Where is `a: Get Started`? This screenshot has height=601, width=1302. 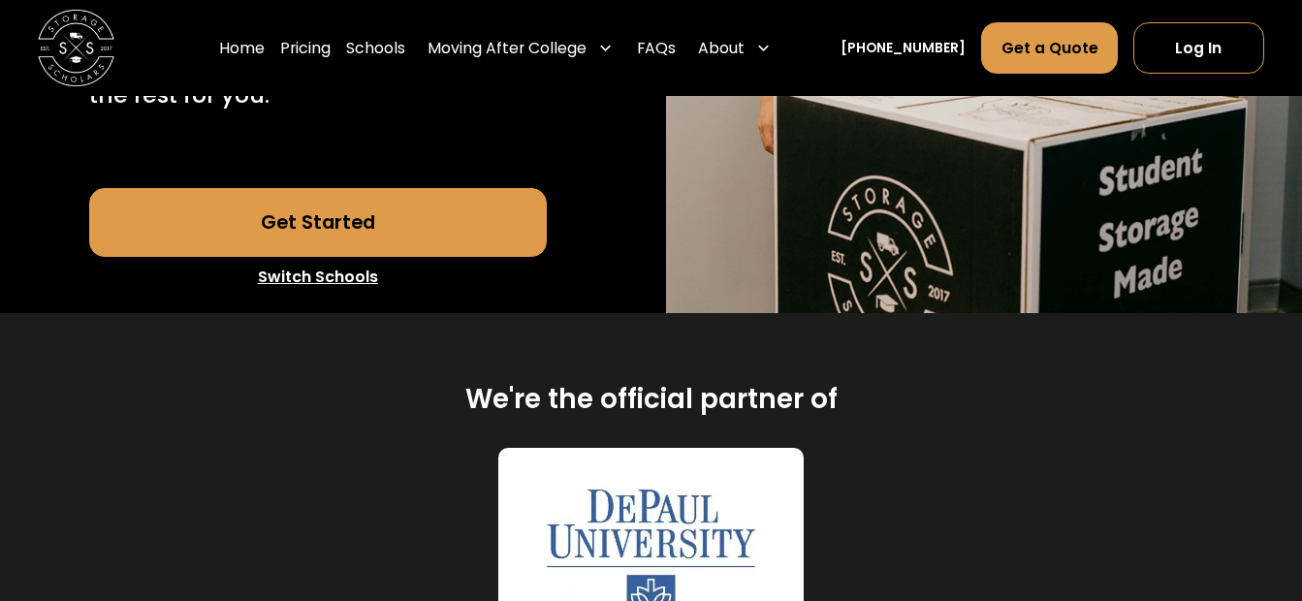 a: Get Started is located at coordinates (318, 222).